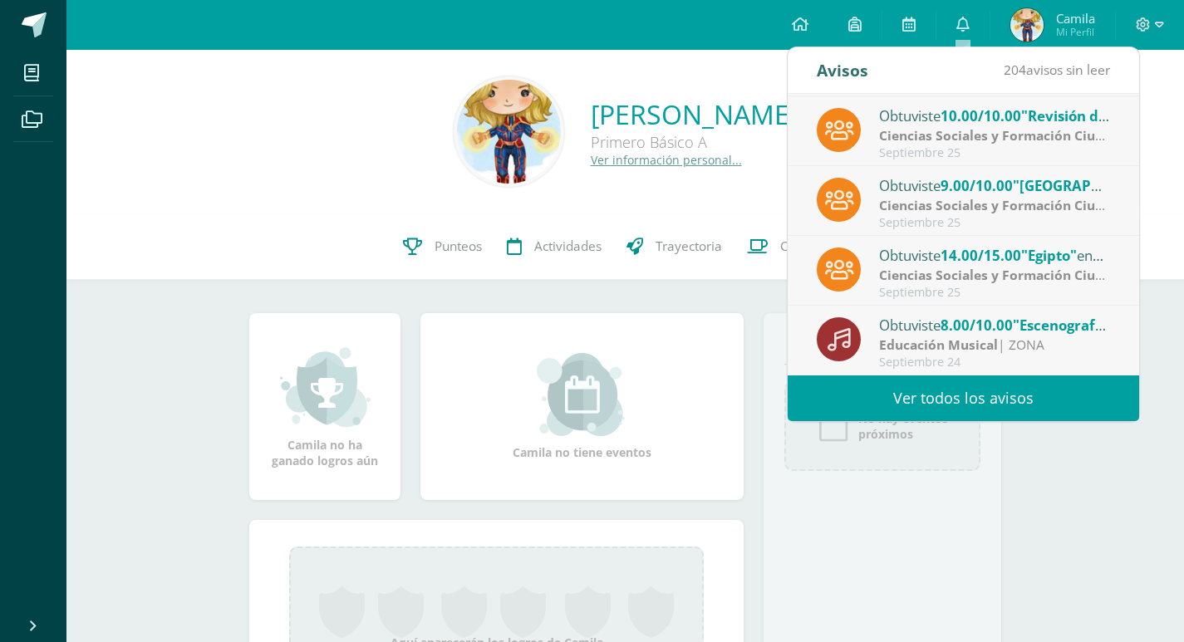 The image size is (1184, 642). What do you see at coordinates (458, 246) in the screenshot?
I see `span: Punteos` at bounding box center [458, 246].